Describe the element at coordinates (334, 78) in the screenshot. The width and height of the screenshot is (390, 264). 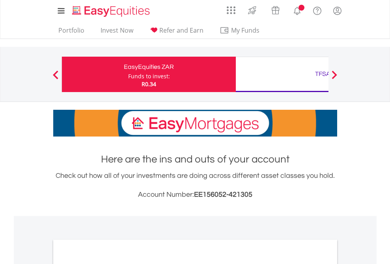
I see `button: Next` at that location.